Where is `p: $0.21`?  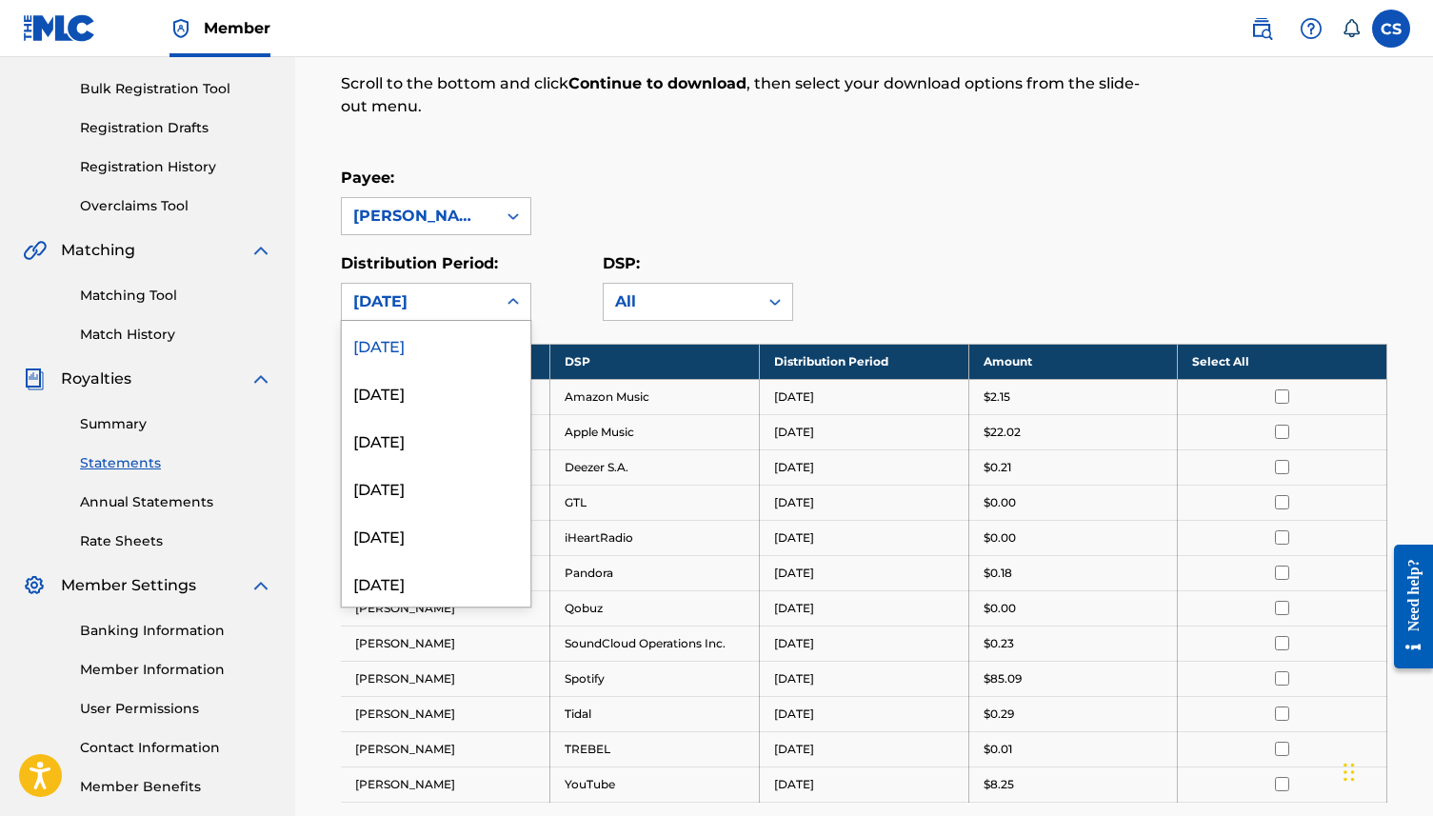
p: $0.21 is located at coordinates (997, 468).